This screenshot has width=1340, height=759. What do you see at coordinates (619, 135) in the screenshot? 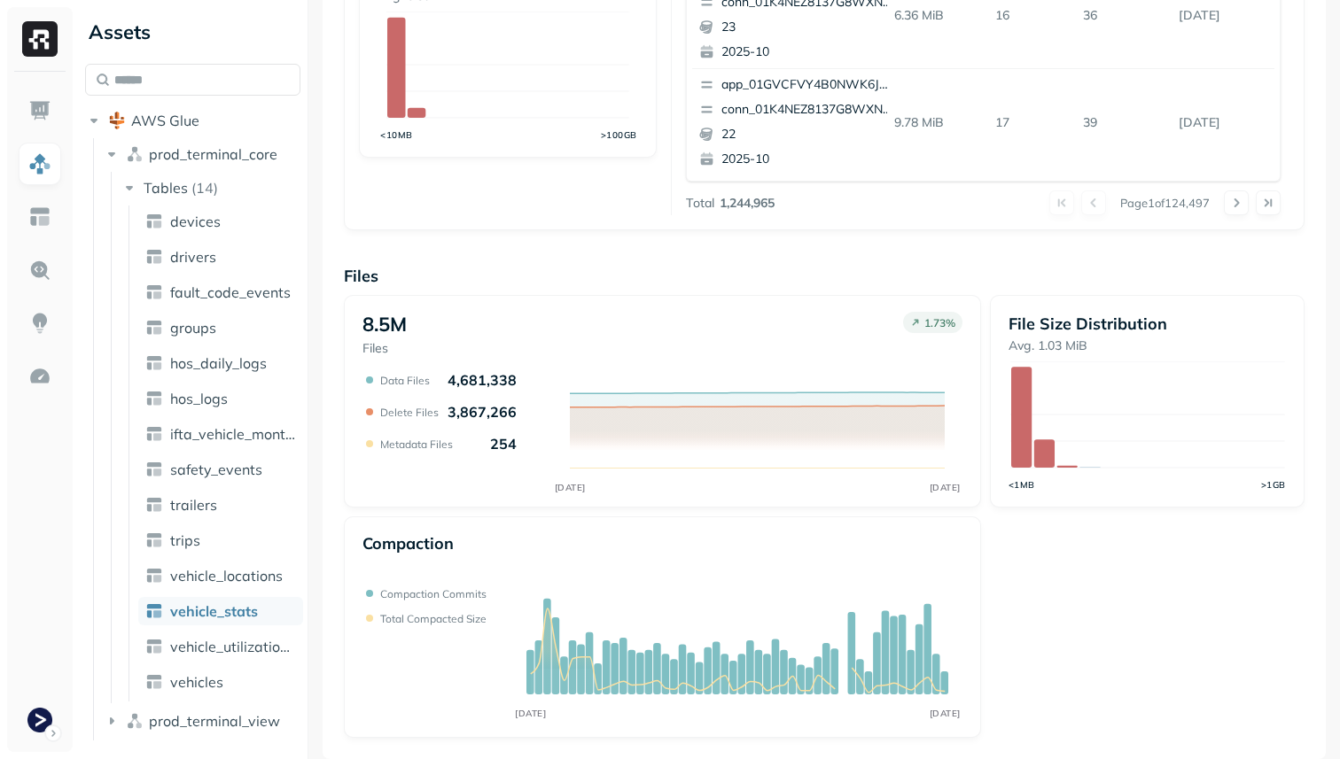
I see `tspan: >100GB` at bounding box center [619, 135].